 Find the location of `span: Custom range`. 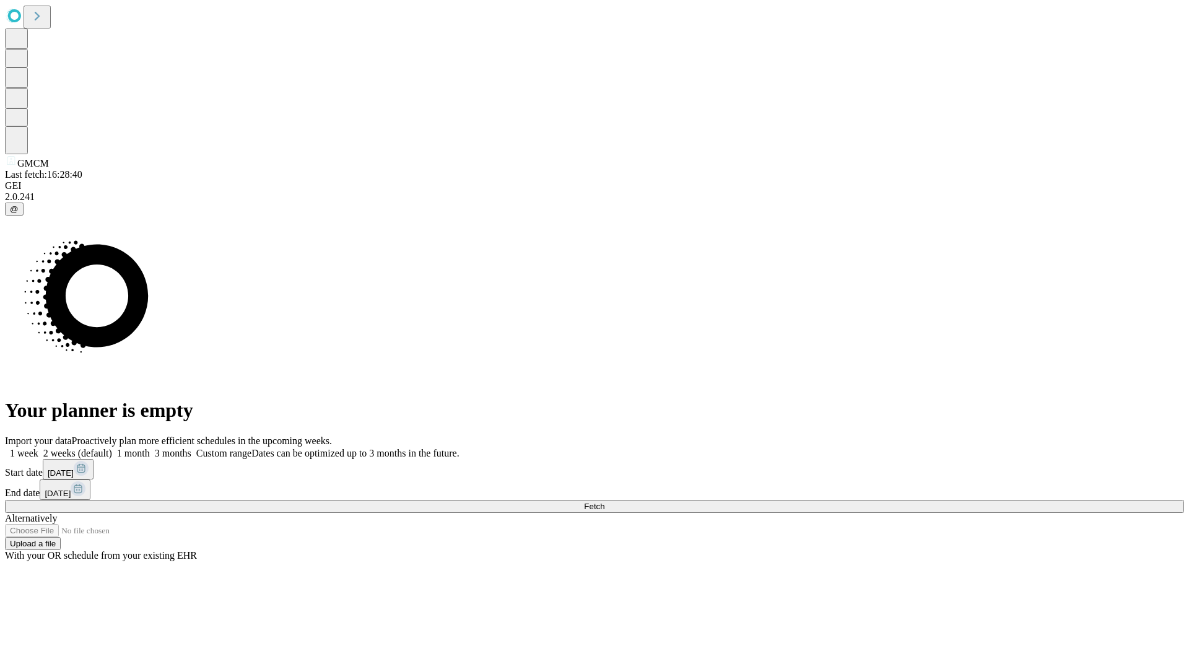

span: Custom range is located at coordinates (224, 453).